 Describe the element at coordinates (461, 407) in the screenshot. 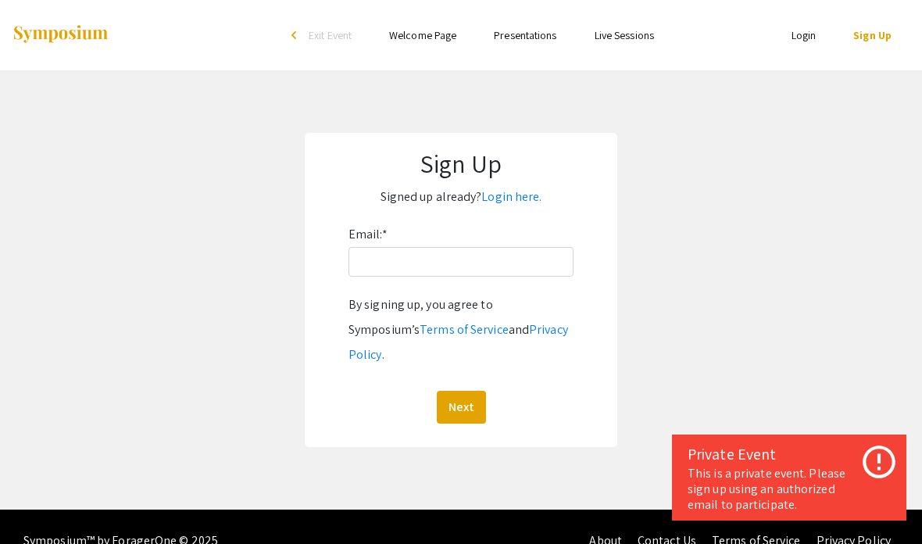

I see `button: Next` at that location.